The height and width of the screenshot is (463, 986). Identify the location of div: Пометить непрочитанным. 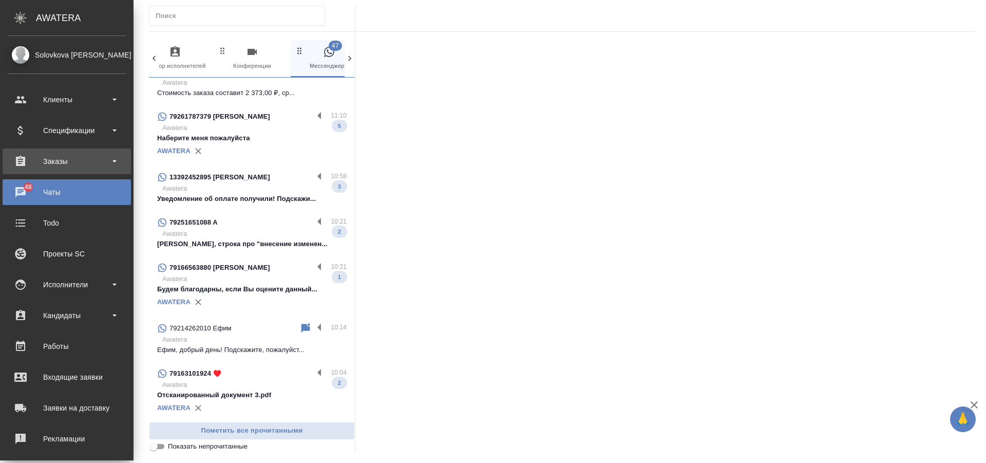
(306, 328).